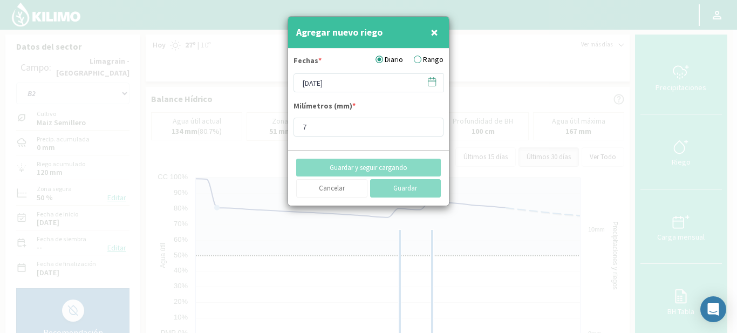 The height and width of the screenshot is (333, 737). I want to click on label: Rango, so click(428, 59).